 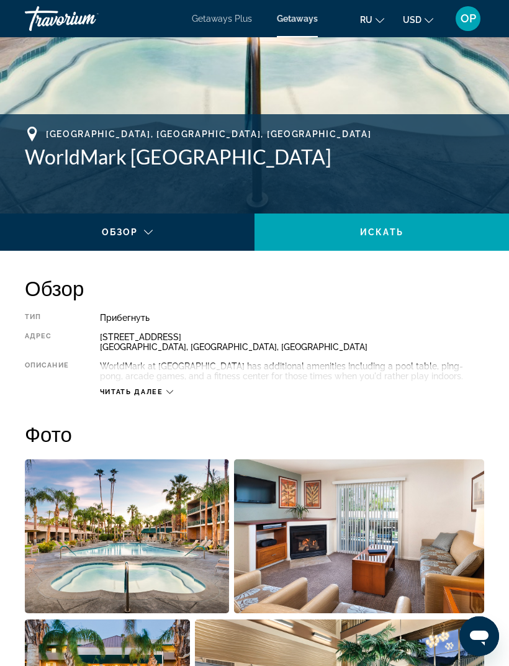 What do you see at coordinates (412, 20) in the screenshot?
I see `span: USD` at bounding box center [412, 20].